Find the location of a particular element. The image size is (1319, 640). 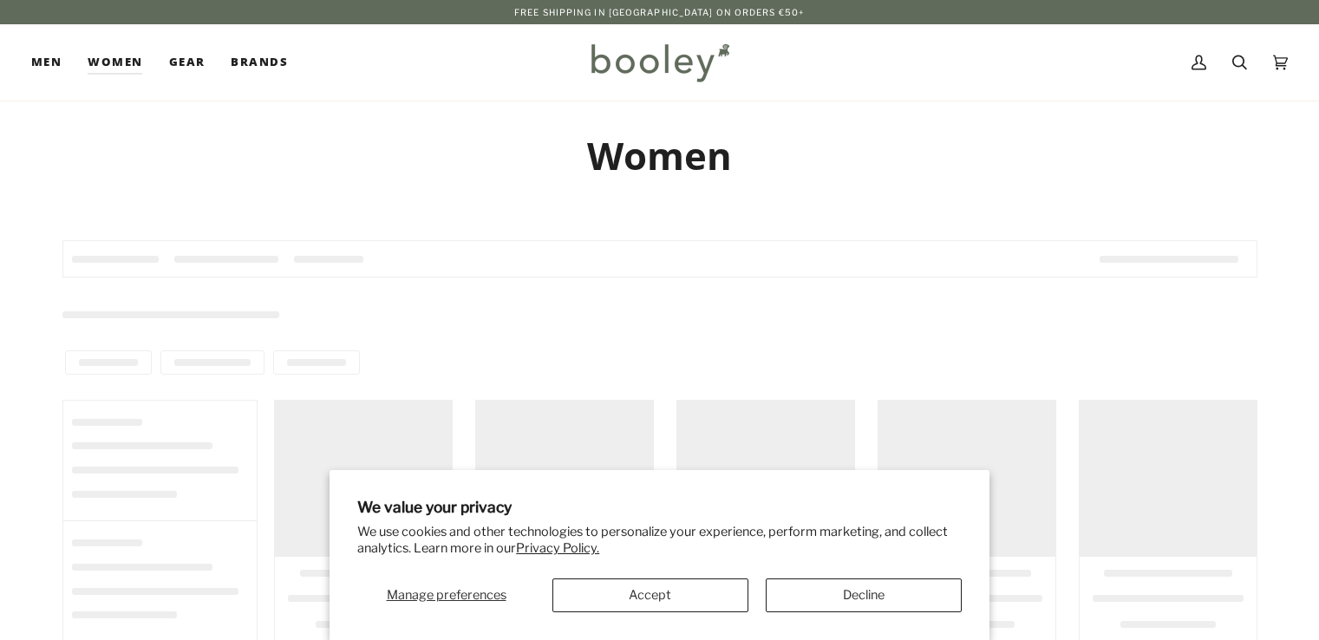

div: Gear is located at coordinates (187, 62).